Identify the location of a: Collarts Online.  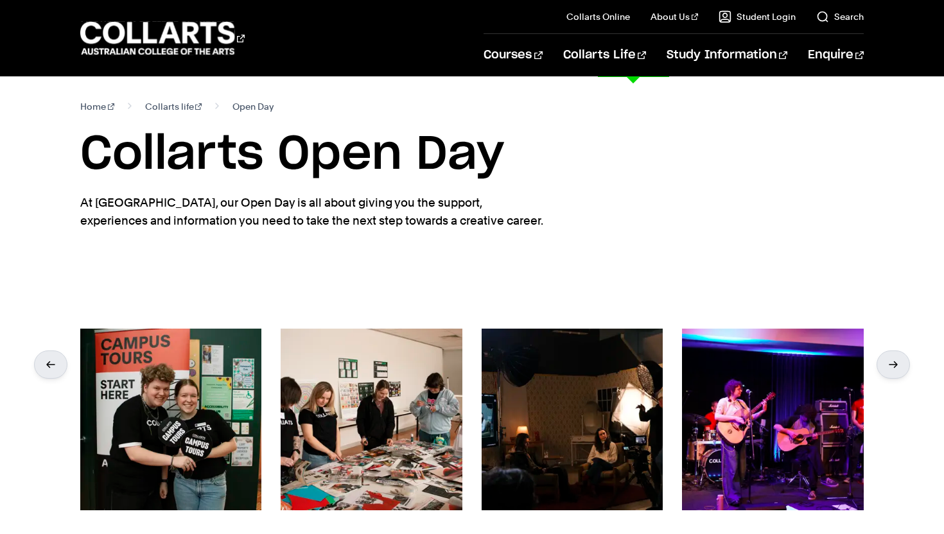
(598, 17).